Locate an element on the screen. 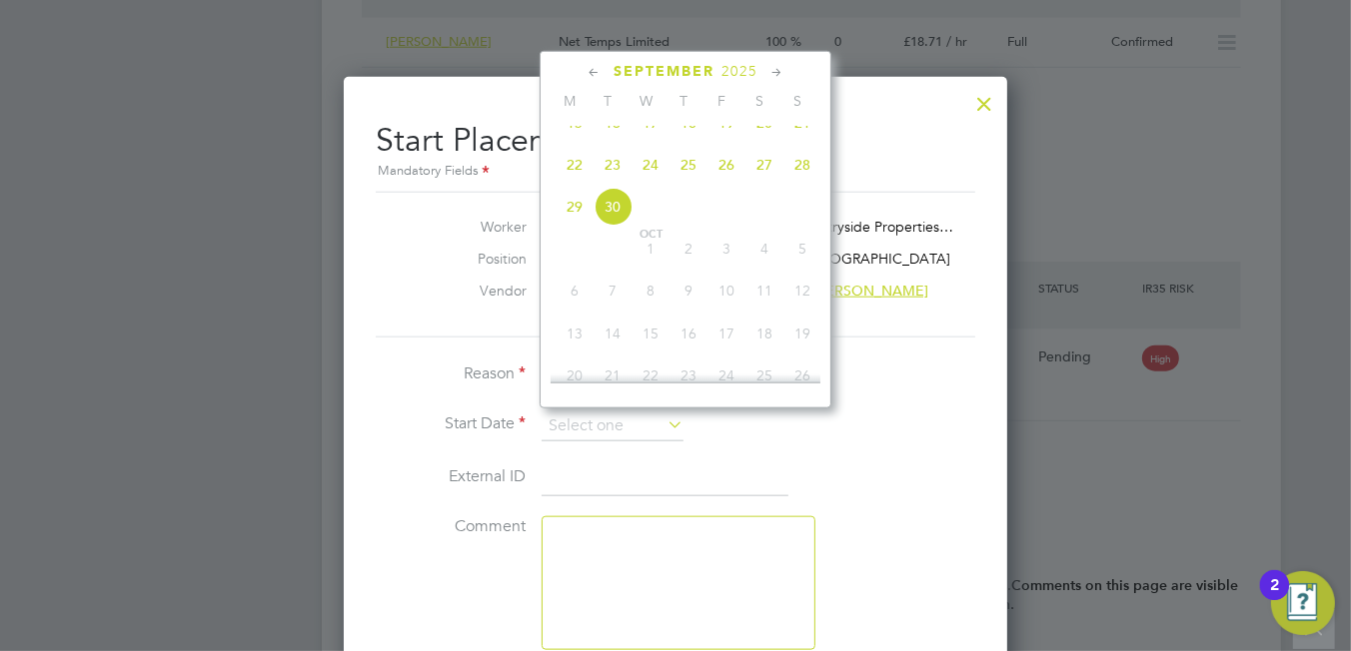  span: 12 is located at coordinates (802, 291).